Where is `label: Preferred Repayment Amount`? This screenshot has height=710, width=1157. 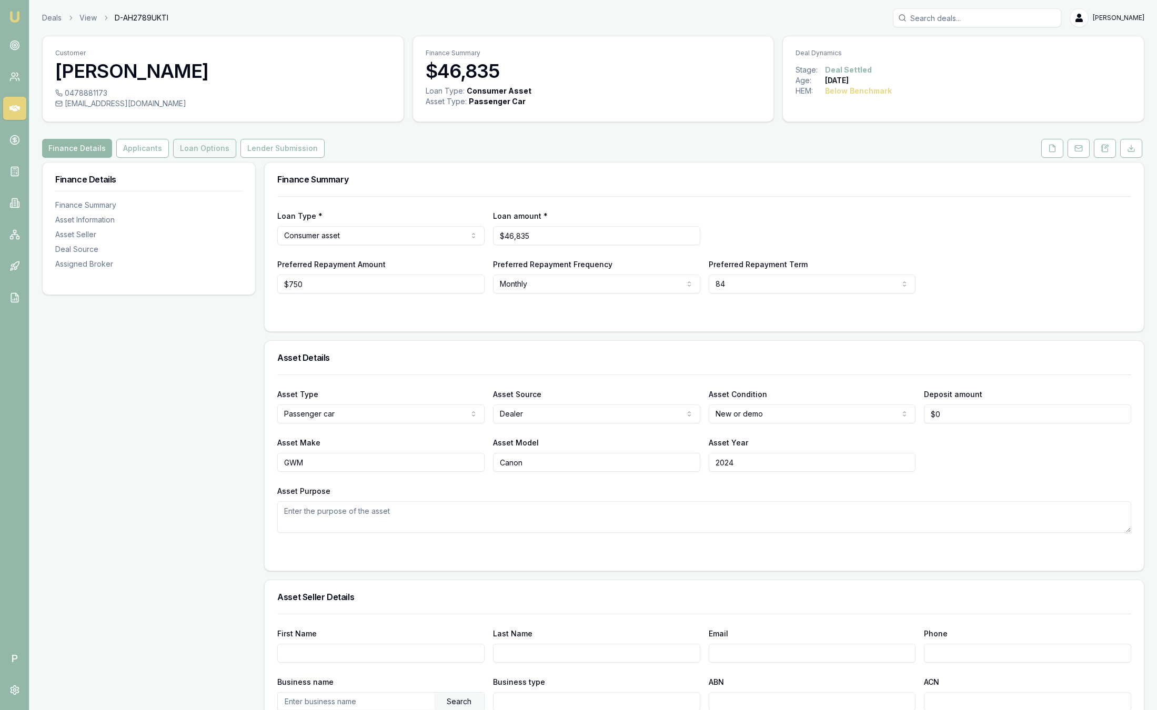 label: Preferred Repayment Amount is located at coordinates (332, 264).